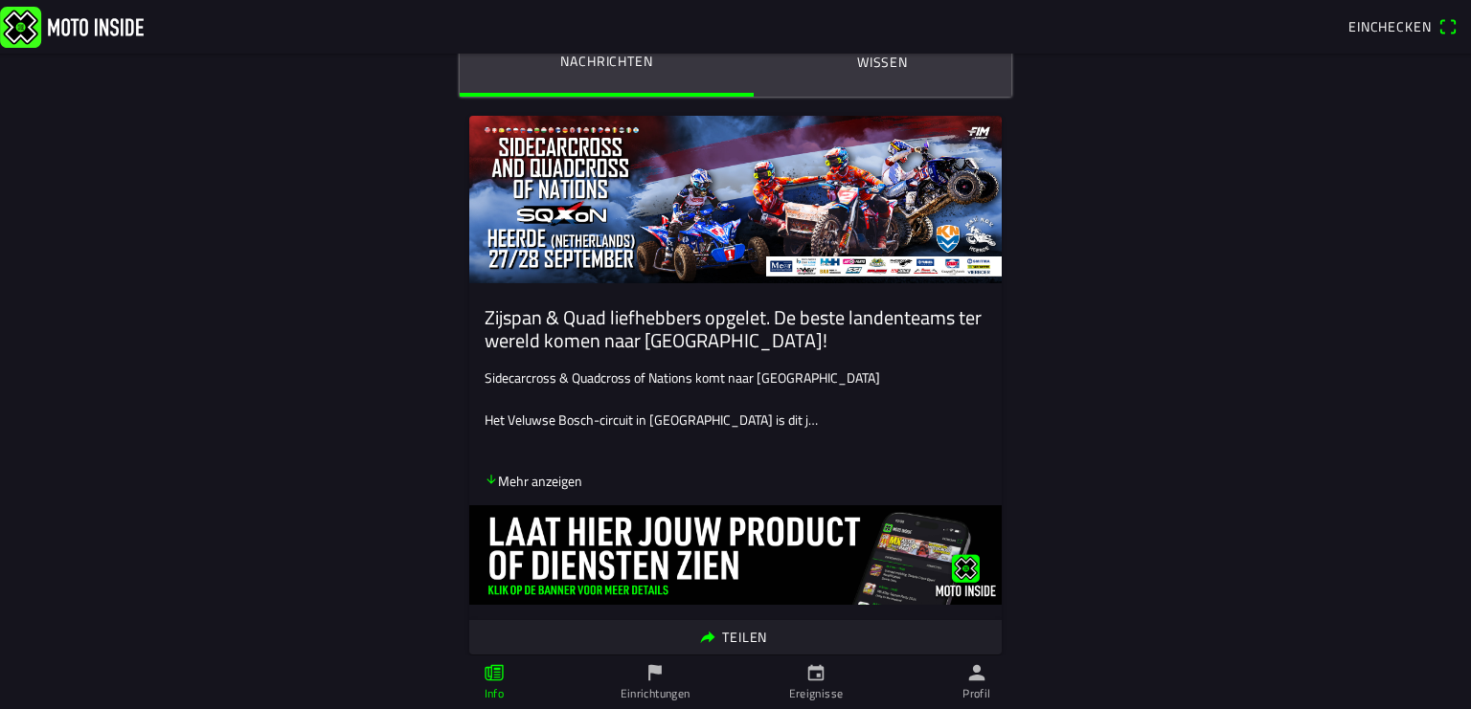 This screenshot has width=1471, height=709. What do you see at coordinates (735, 555) in the screenshot?
I see `img: ovdhpoPiYVyyWxH96Op6EavZdUOyIWdtEOENrLni.jpg` at bounding box center [735, 555].